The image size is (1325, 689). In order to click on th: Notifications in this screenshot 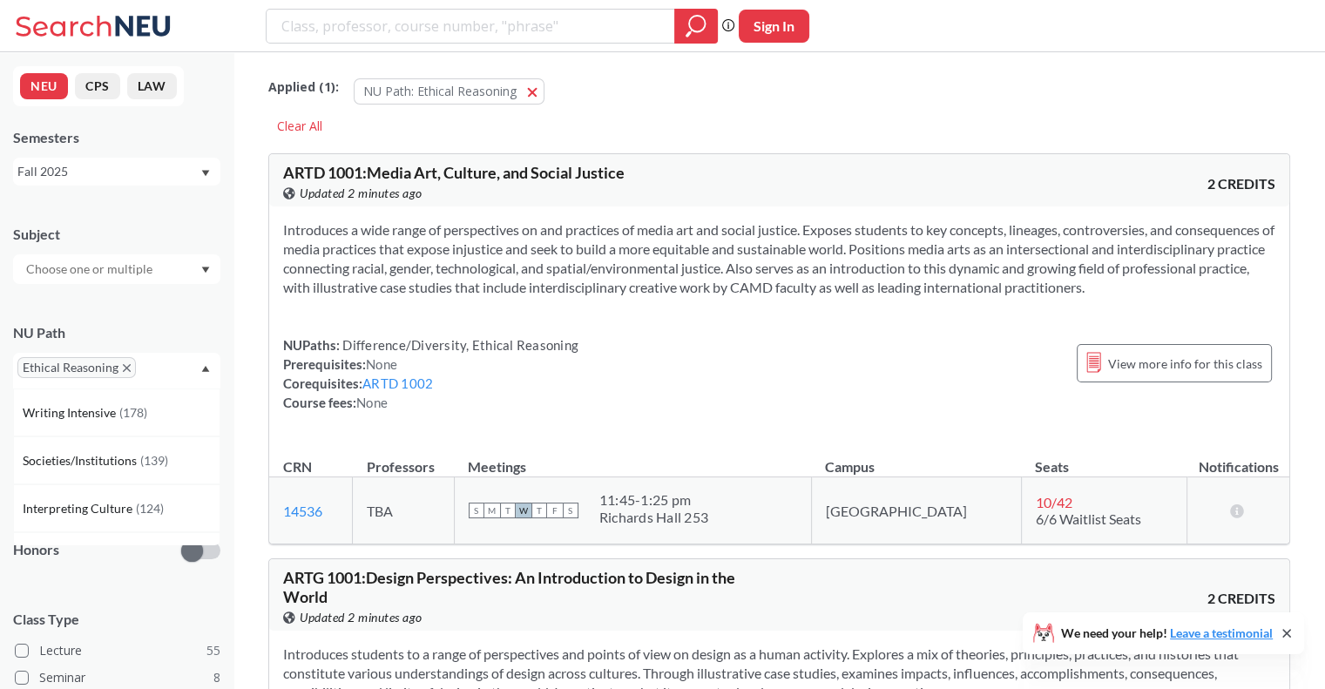, I will do `click(1238, 458)`.